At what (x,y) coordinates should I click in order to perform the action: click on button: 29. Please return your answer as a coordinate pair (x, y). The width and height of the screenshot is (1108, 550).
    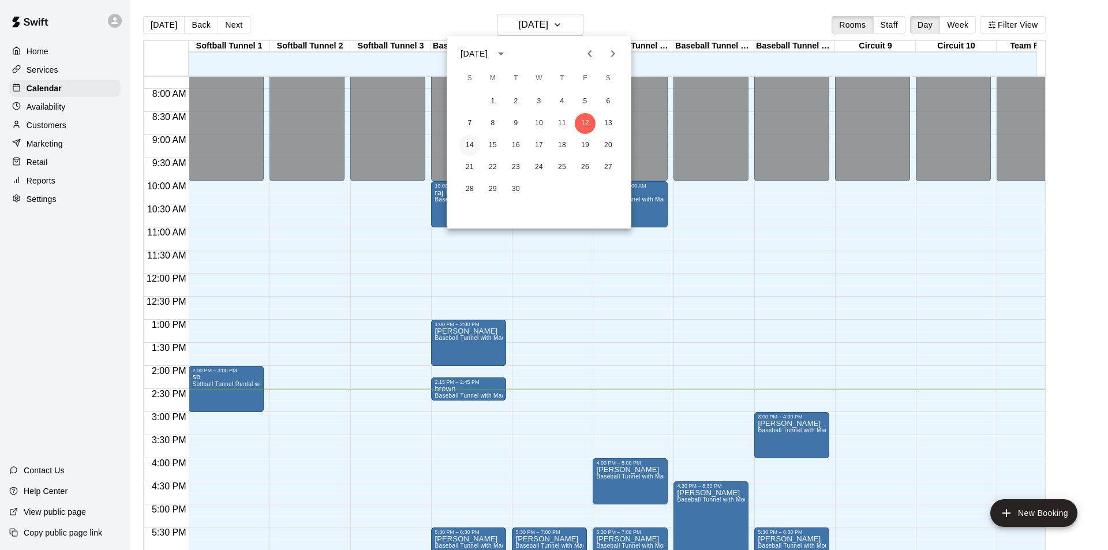
    Looking at the image, I should click on (493, 189).